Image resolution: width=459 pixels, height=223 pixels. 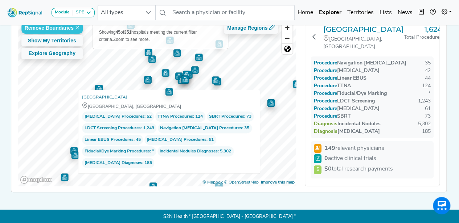 I want to click on span: total research payments, so click(x=358, y=169).